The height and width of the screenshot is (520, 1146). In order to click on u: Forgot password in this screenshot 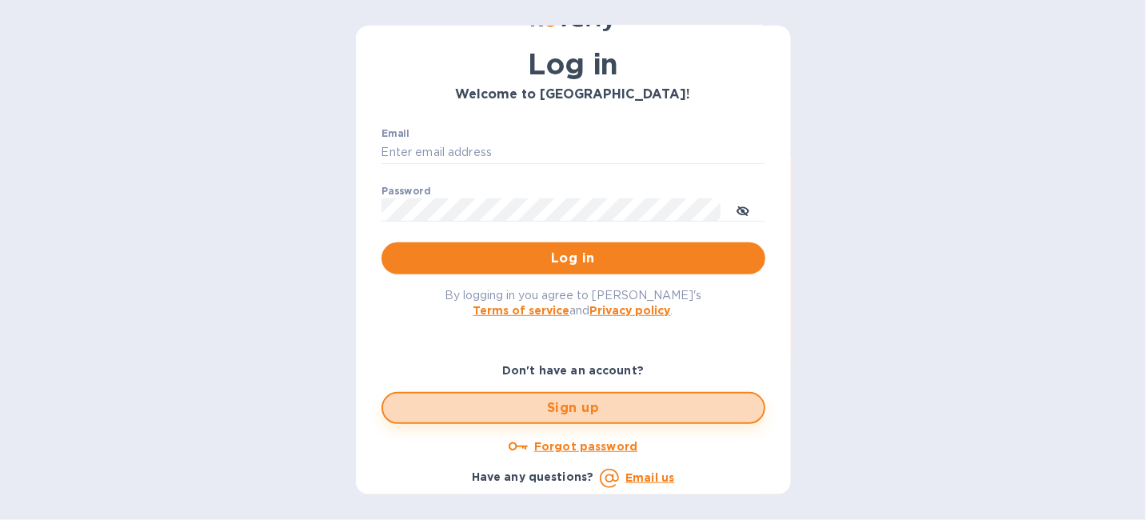, I will do `click(585, 446)`.